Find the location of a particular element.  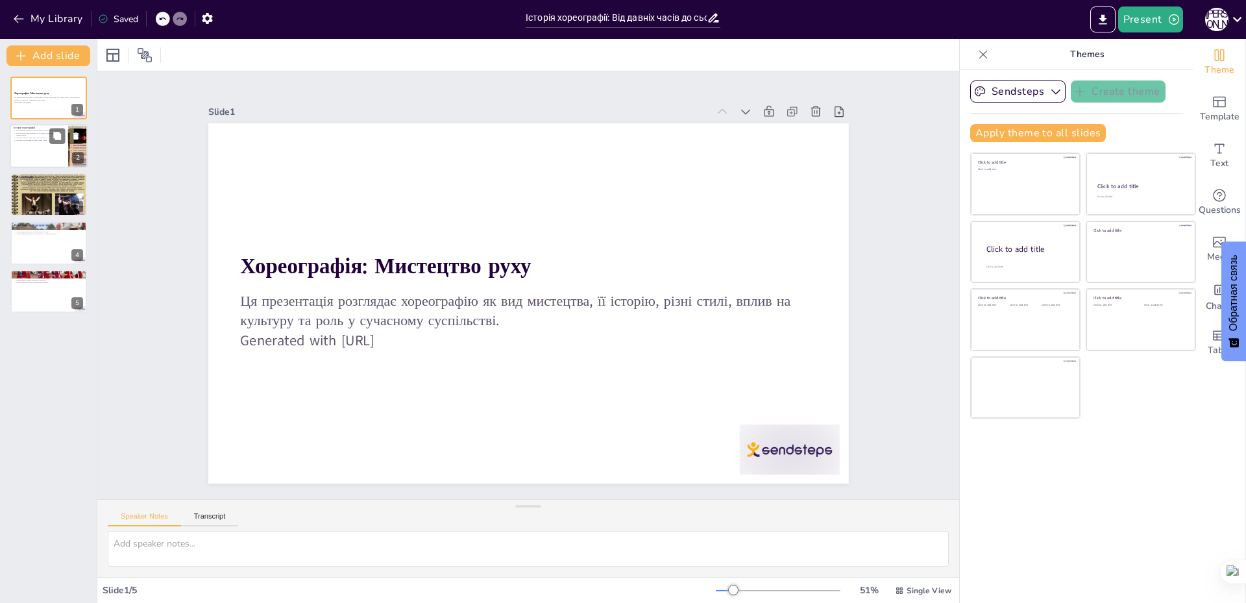

p: Вплив хореографії на культуру is located at coordinates (49, 225).